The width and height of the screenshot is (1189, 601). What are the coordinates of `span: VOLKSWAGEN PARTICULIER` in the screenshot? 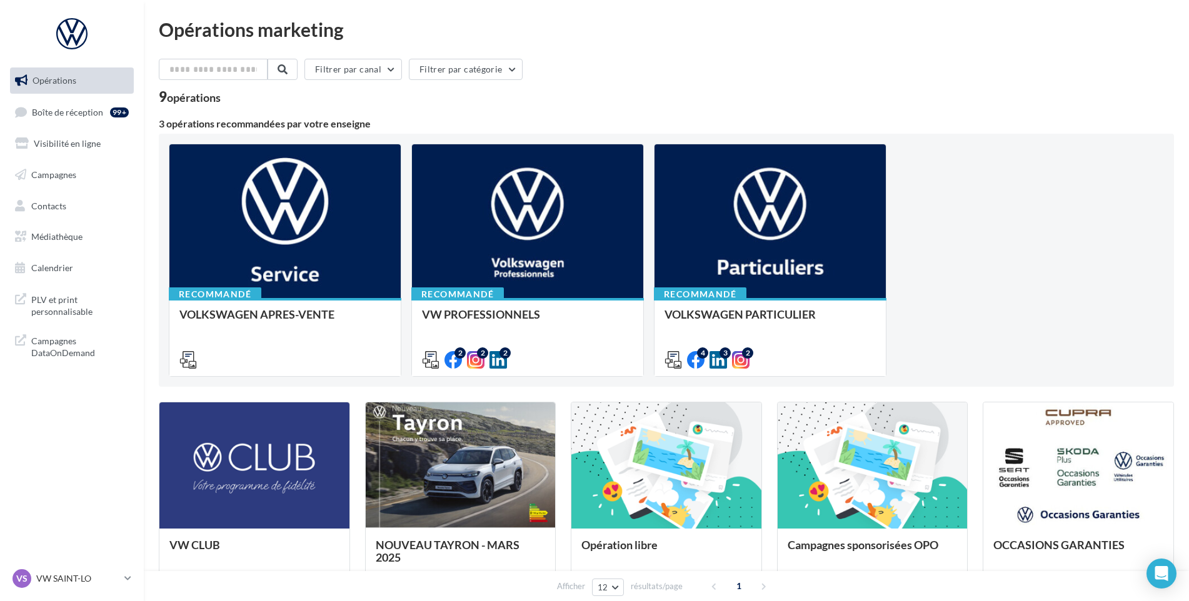 It's located at (740, 314).